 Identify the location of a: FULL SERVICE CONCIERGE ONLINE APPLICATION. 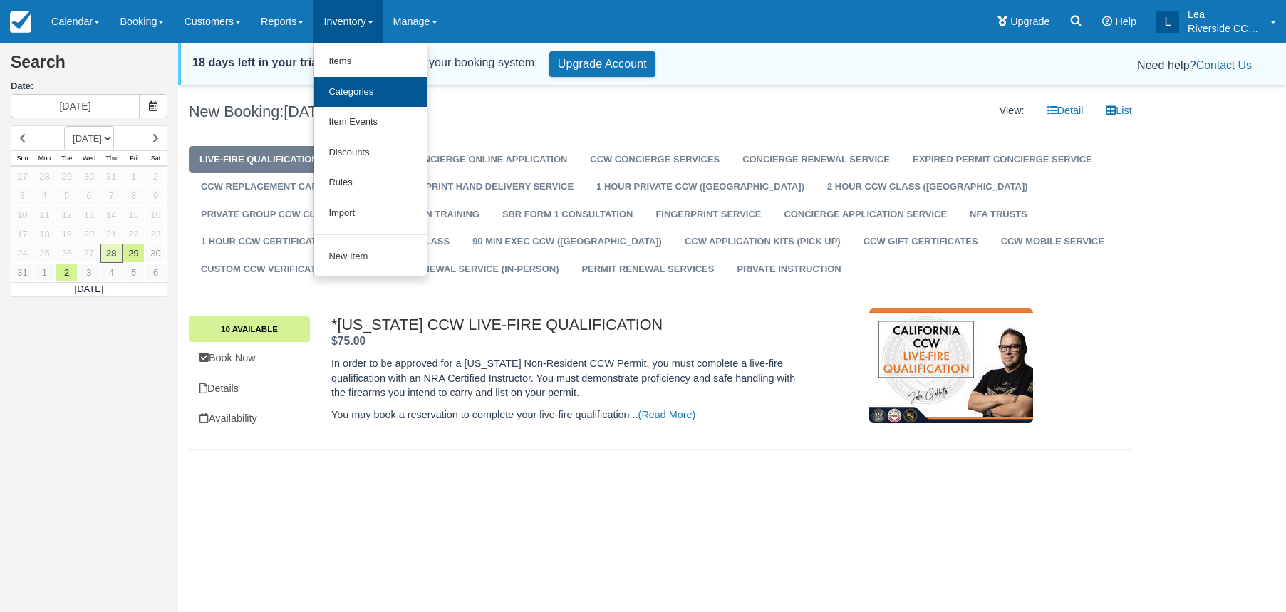
(455, 160).